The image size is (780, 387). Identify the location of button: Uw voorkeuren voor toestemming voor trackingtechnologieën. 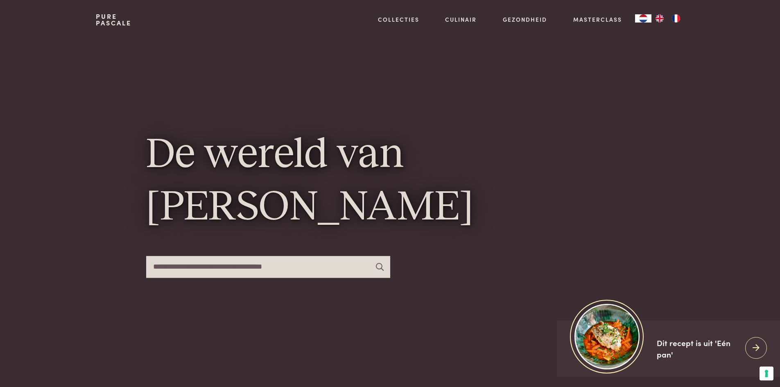
(766, 373).